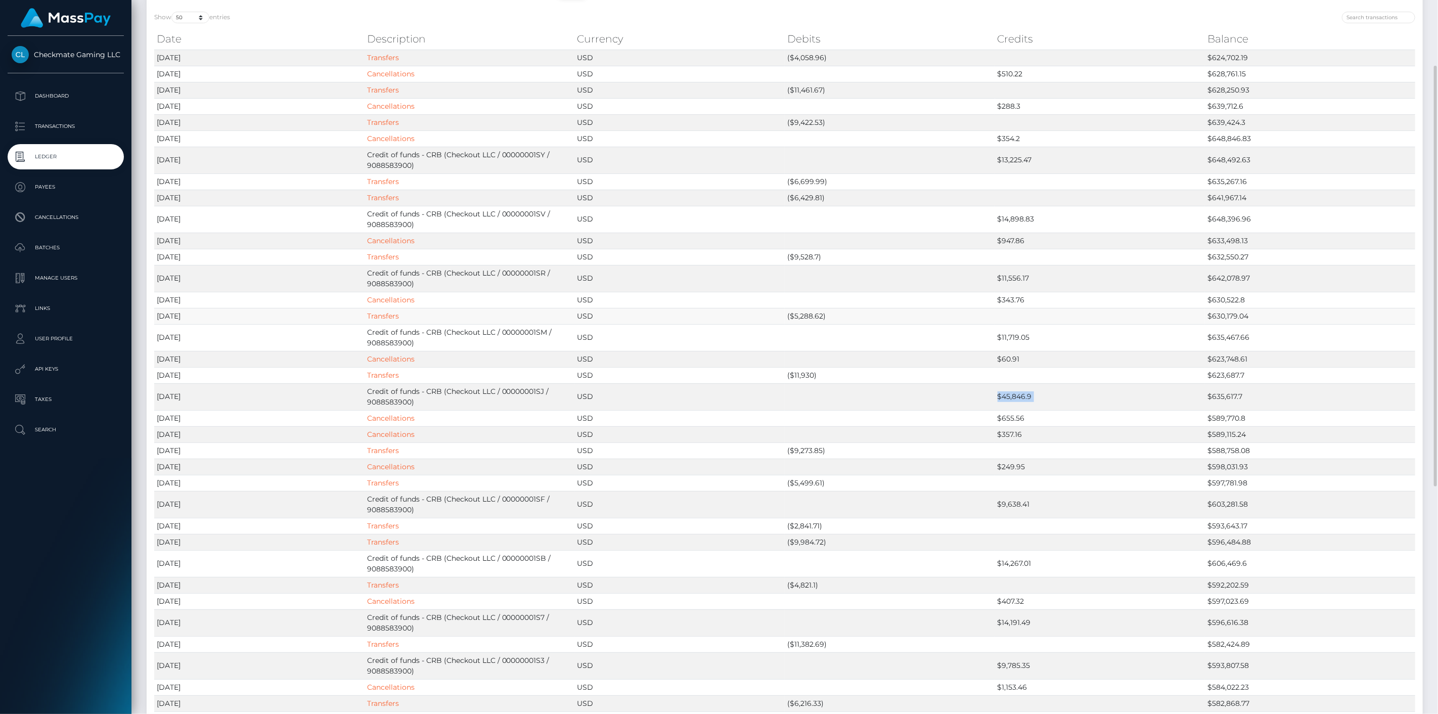 This screenshot has height=714, width=1438. I want to click on td: Credit of funds - CRB (Checkout LLC / 00000001SF / 9088583900), so click(470, 504).